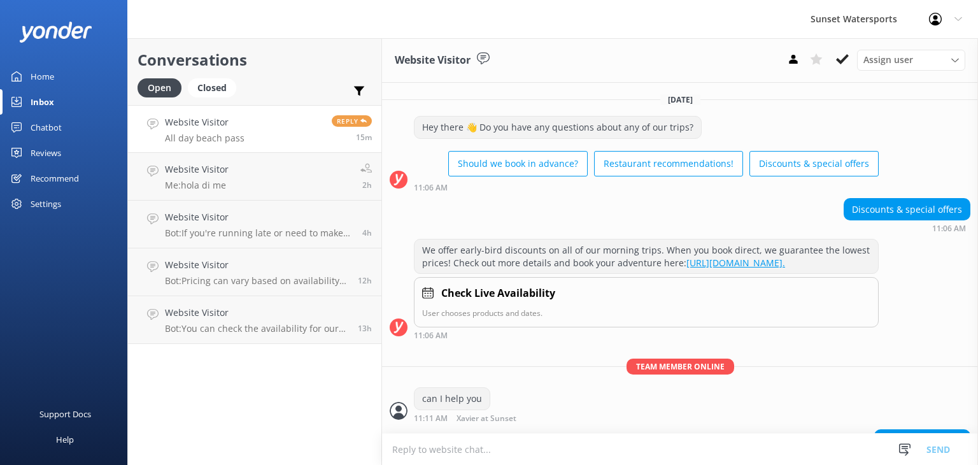 This screenshot has height=465, width=978. Describe the element at coordinates (55, 178) in the screenshot. I see `div: Recommend` at that location.